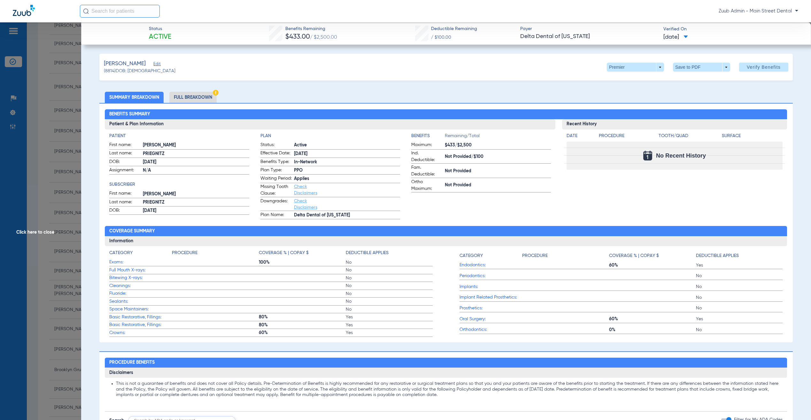  Describe the element at coordinates (635, 67) in the screenshot. I see `button: Premier` at that location.